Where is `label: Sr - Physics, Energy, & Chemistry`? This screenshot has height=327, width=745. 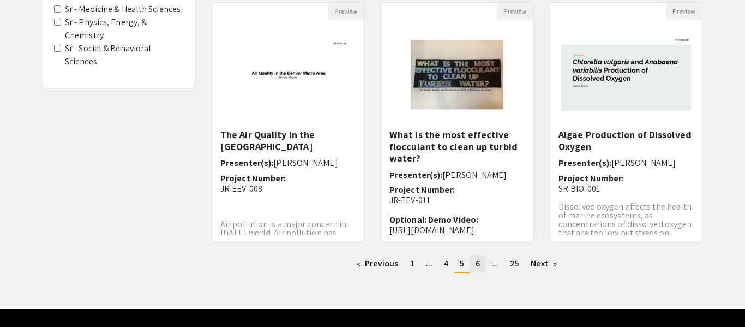
label: Sr - Physics, Energy, & Chemistry is located at coordinates (124, 29).